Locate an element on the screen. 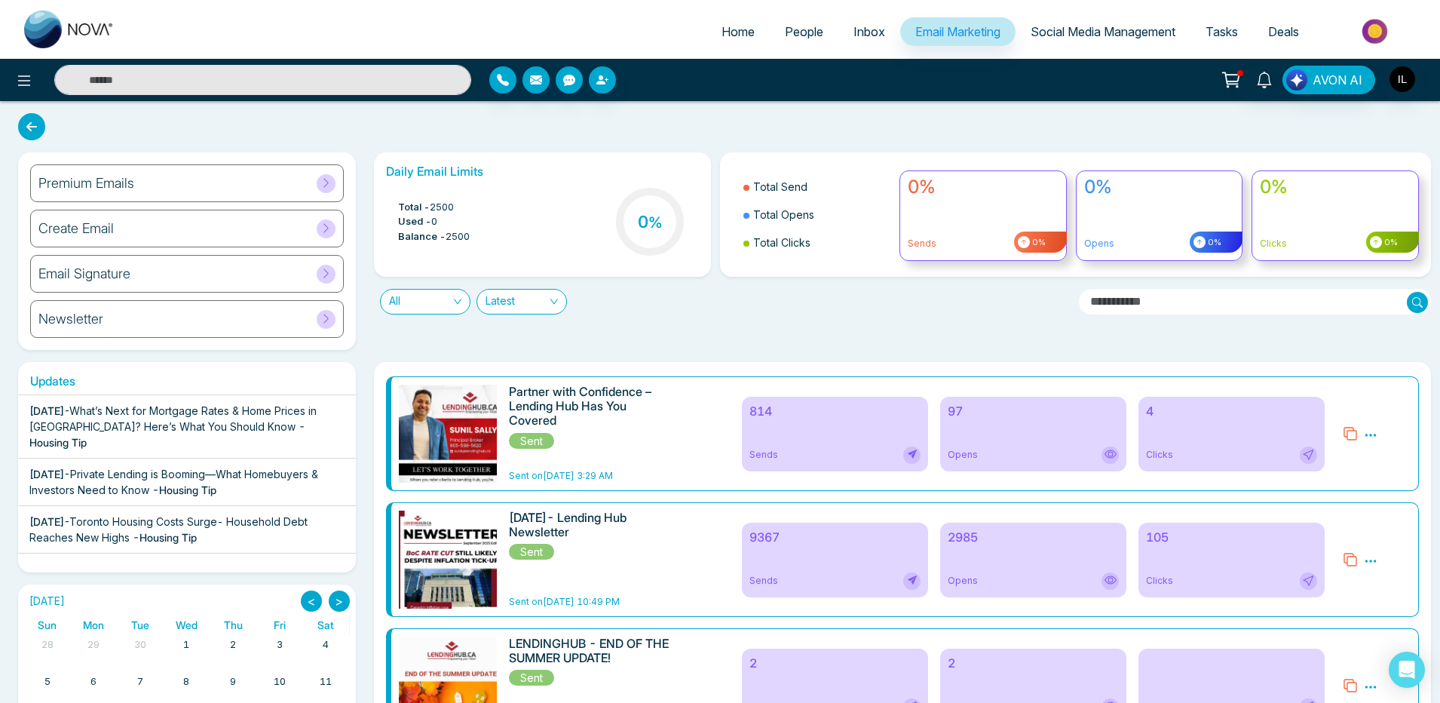 This screenshot has height=703, width=1440. td: October 3, 2025 is located at coordinates (280, 652).